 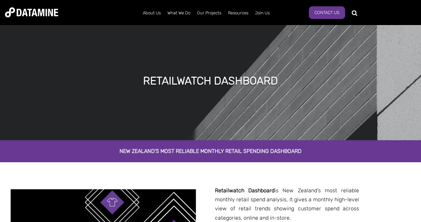 I want to click on h1: retailWATCH Dashboard, so click(x=211, y=81).